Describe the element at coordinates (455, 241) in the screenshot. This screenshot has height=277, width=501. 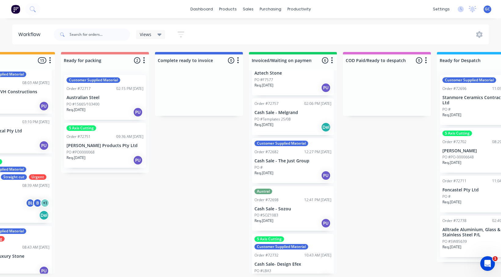
I see `p: PO #SW85639` at that location.